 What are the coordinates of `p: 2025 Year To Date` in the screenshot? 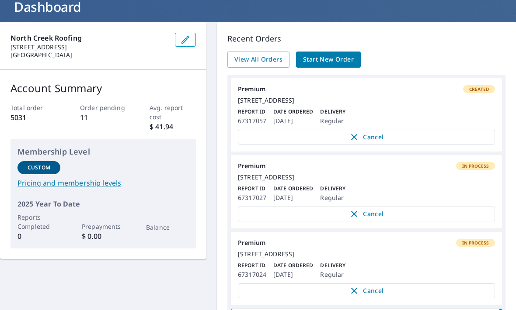 It's located at (103, 204).